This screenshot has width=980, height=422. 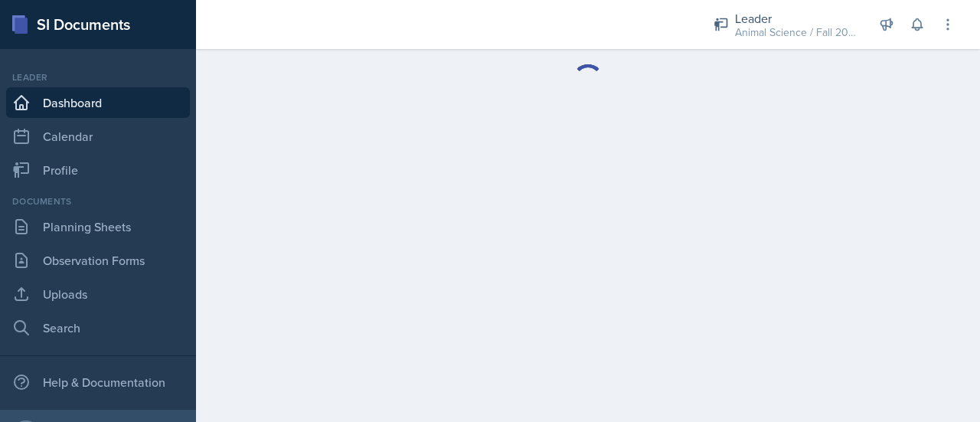 I want to click on a: Calendar, so click(x=98, y=136).